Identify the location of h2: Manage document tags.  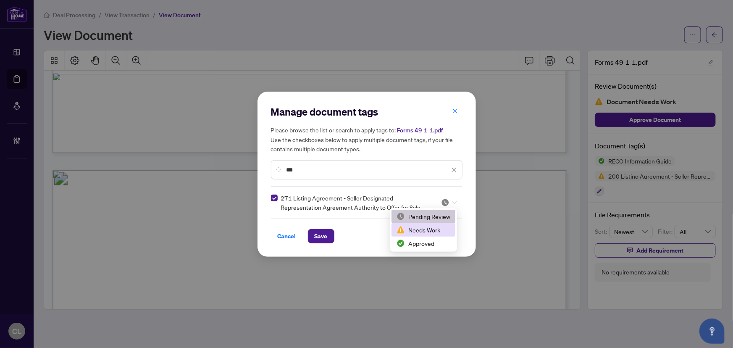
(367, 112).